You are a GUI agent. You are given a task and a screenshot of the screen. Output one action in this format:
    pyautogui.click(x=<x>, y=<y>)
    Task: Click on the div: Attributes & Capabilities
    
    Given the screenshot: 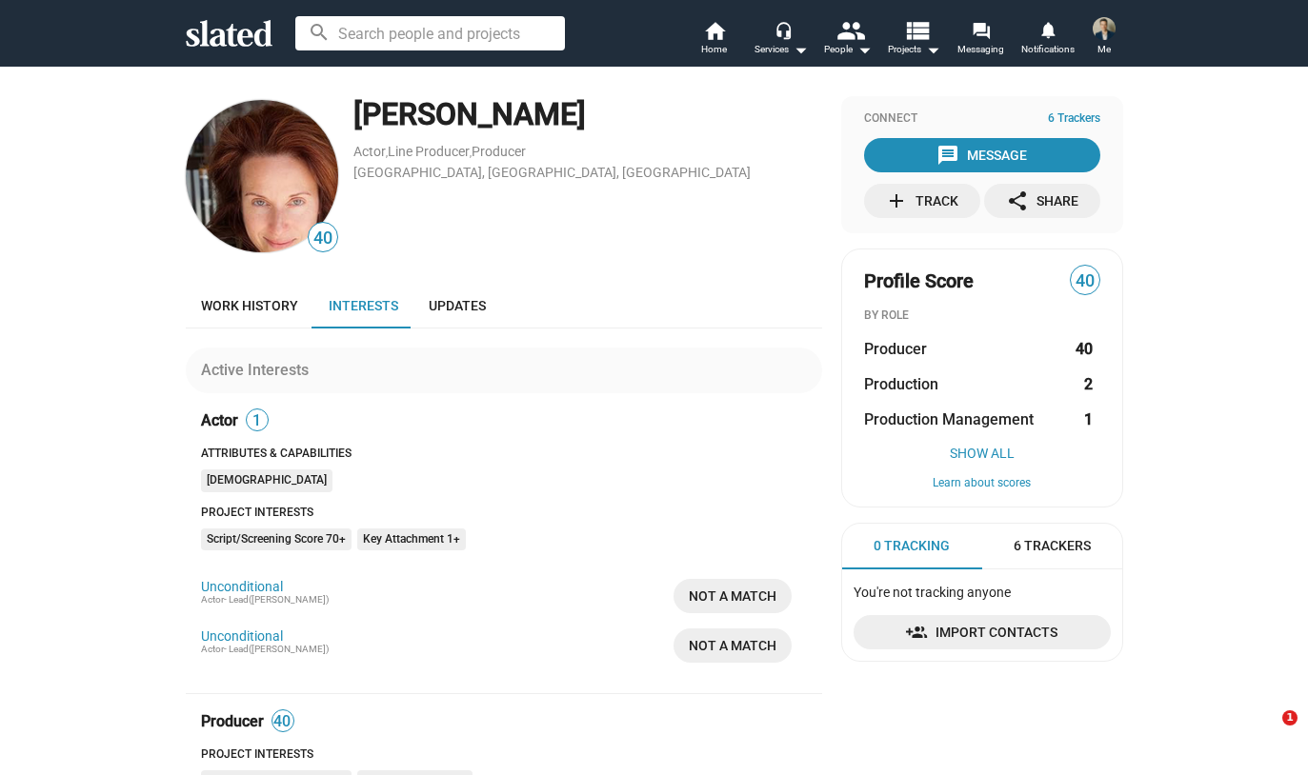 What is the action you would take?
    pyautogui.click(x=512, y=454)
    